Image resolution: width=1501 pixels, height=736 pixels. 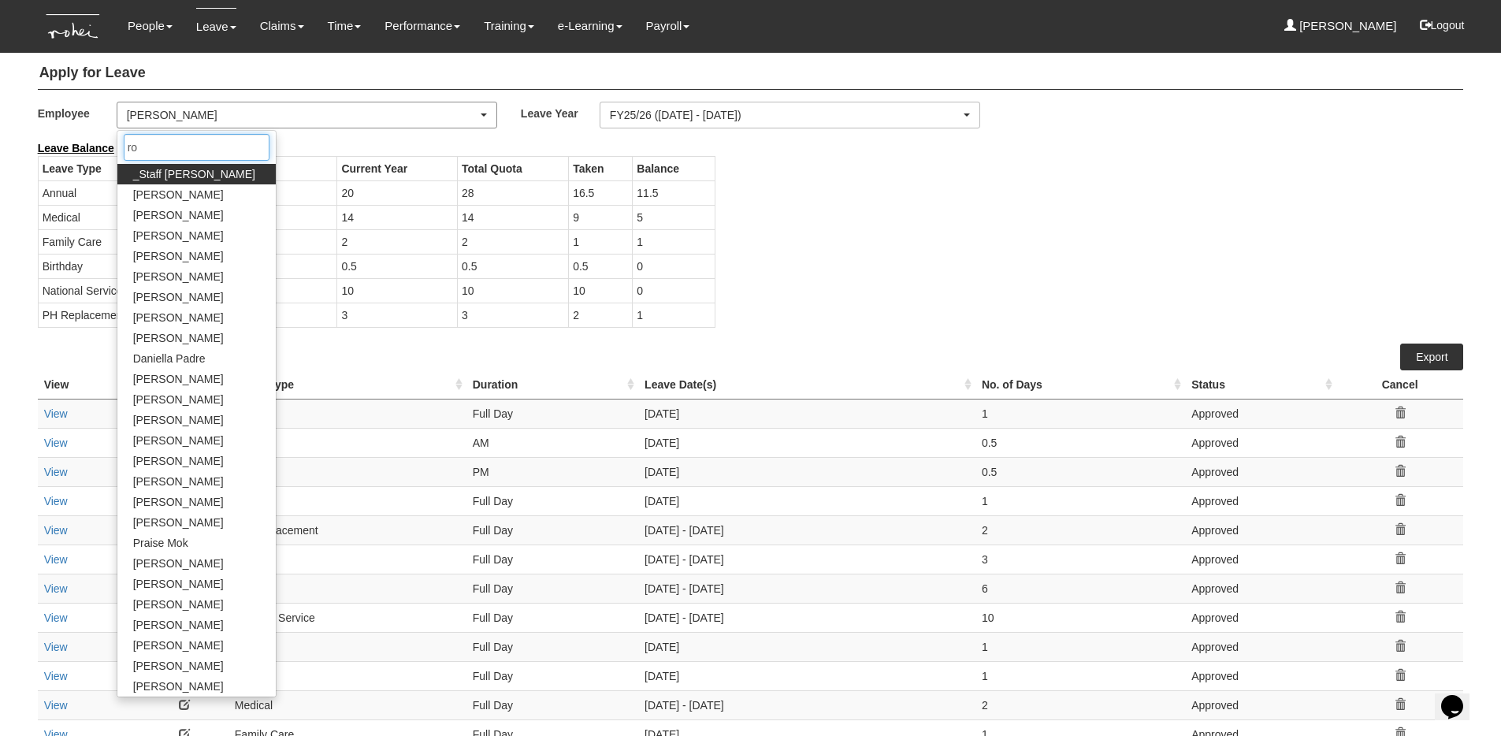 I want to click on td: 16.5, so click(x=601, y=192).